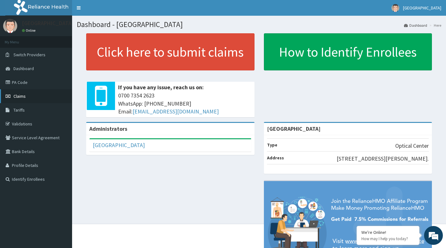  What do you see at coordinates (161, 87) in the screenshot?
I see `b: If you have any issue, reach us on:` at bounding box center [161, 87].